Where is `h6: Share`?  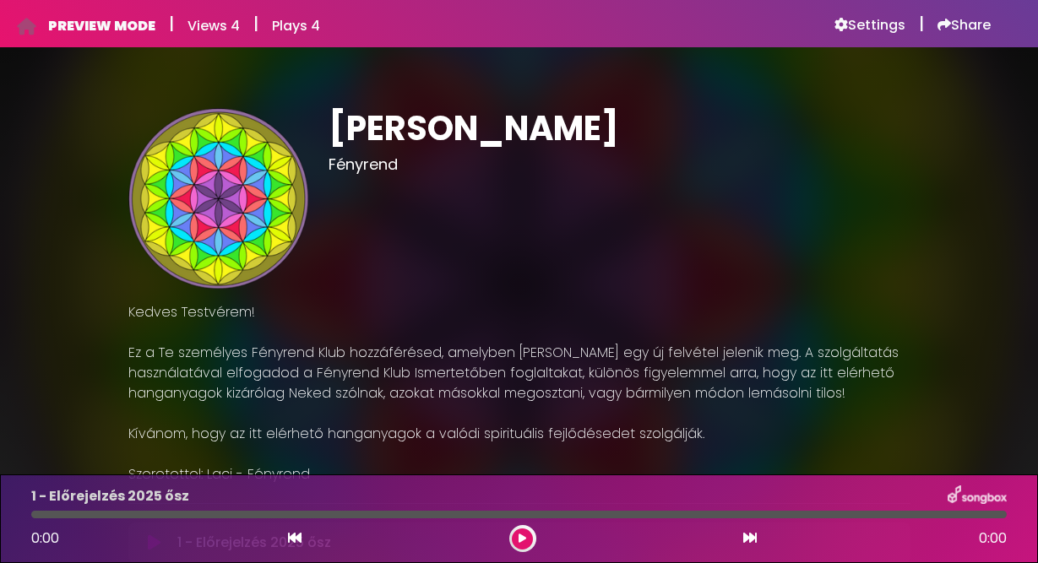
h6: Share is located at coordinates (963, 25).